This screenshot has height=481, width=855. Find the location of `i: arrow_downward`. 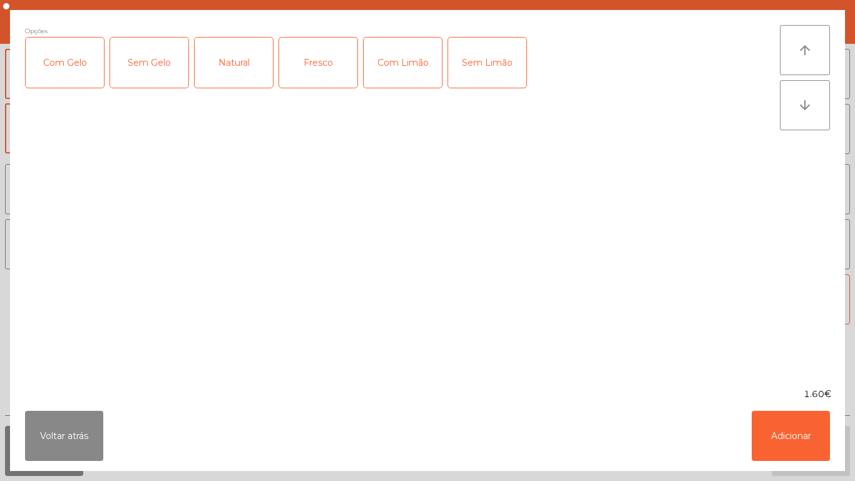

i: arrow_downward is located at coordinates (805, 105).